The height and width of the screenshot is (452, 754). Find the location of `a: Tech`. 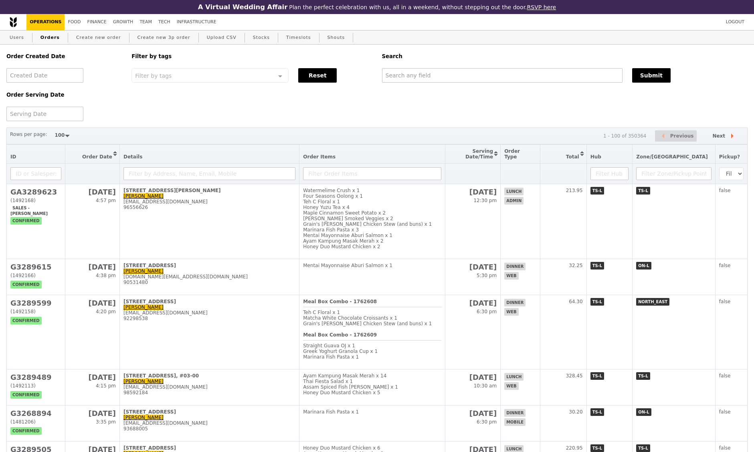

a: Tech is located at coordinates (164, 22).